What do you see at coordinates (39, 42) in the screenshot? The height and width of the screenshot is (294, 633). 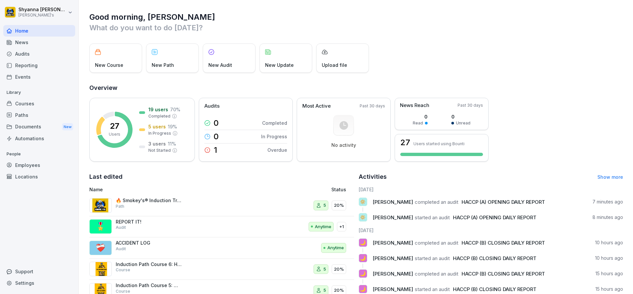 I see `a: News` at bounding box center [39, 42].